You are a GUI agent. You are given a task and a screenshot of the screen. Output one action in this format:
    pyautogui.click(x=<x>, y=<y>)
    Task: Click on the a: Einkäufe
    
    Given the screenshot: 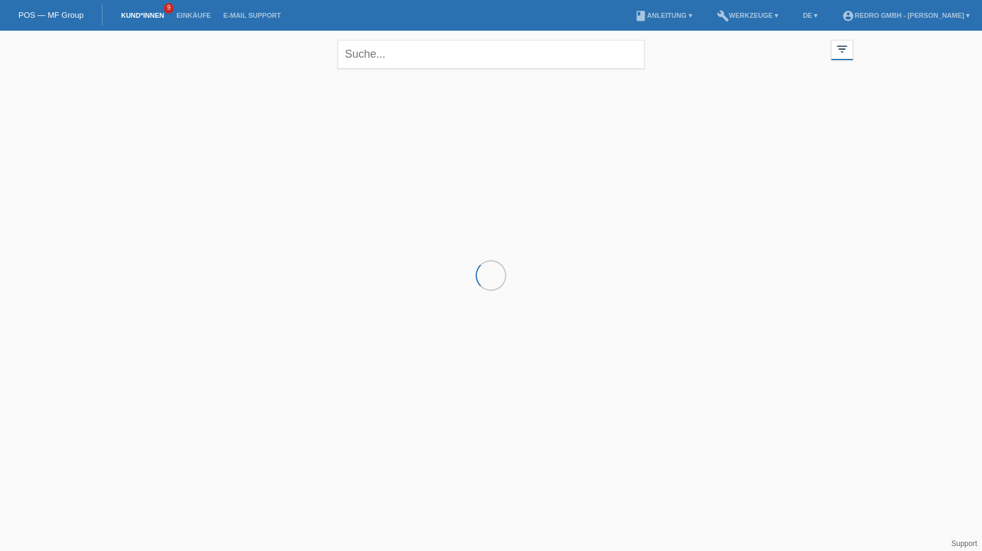 What is the action you would take?
    pyautogui.click(x=193, y=15)
    